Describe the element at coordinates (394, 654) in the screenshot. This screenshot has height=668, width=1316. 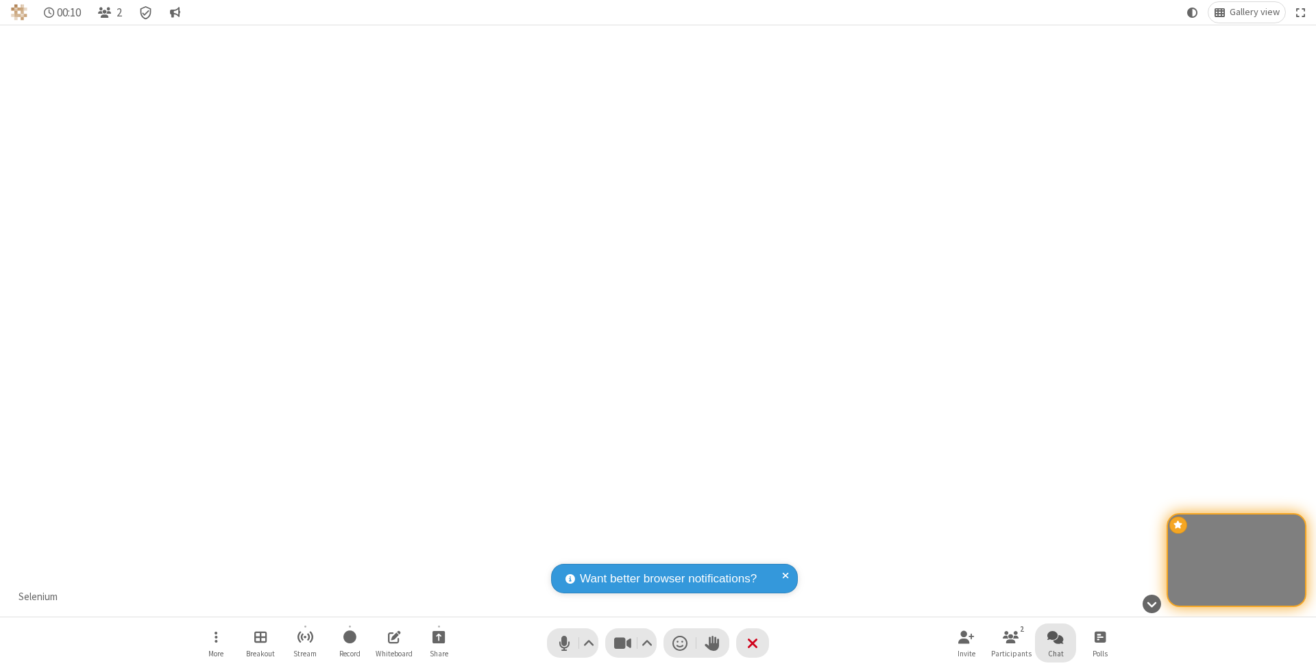
I see `span: Whiteboard` at that location.